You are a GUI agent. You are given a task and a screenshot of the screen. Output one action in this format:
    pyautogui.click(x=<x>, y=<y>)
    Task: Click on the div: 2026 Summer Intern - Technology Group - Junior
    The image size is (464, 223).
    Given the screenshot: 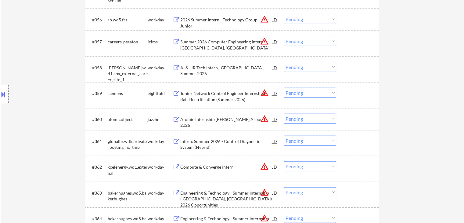 What is the action you would take?
    pyautogui.click(x=227, y=23)
    